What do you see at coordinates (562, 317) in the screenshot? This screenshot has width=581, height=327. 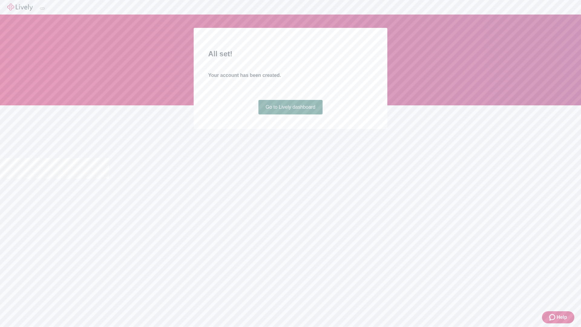 I see `span: Help` at bounding box center [562, 317].